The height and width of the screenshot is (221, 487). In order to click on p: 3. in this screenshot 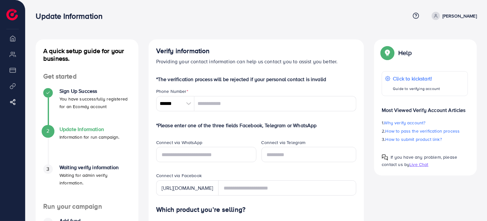, I will do `click(425, 139)`.